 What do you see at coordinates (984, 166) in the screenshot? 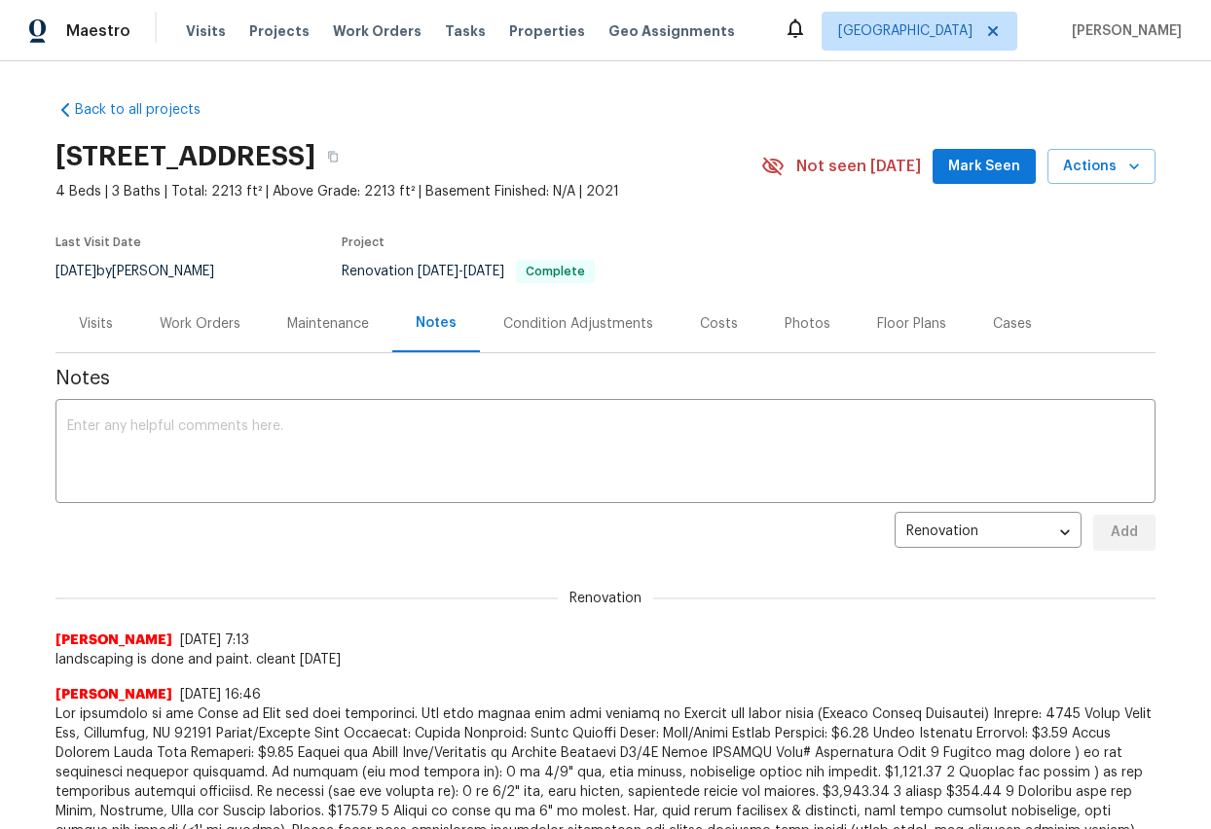
I see `button: Mark Seen` at bounding box center [984, 166].